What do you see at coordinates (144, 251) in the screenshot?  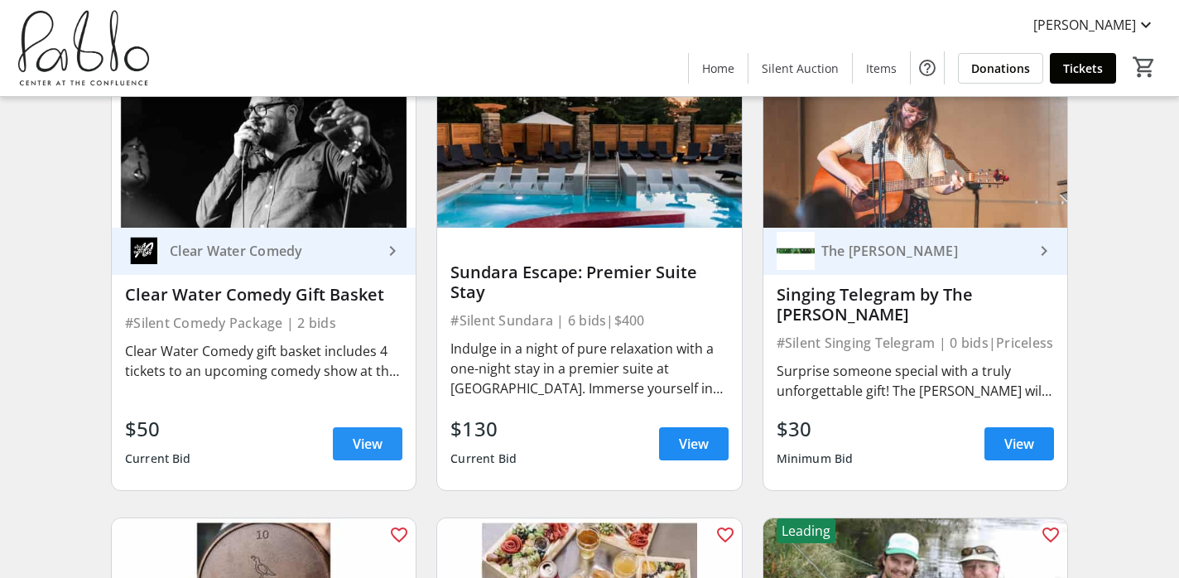 I see `img: Clear Water Comedy` at bounding box center [144, 251].